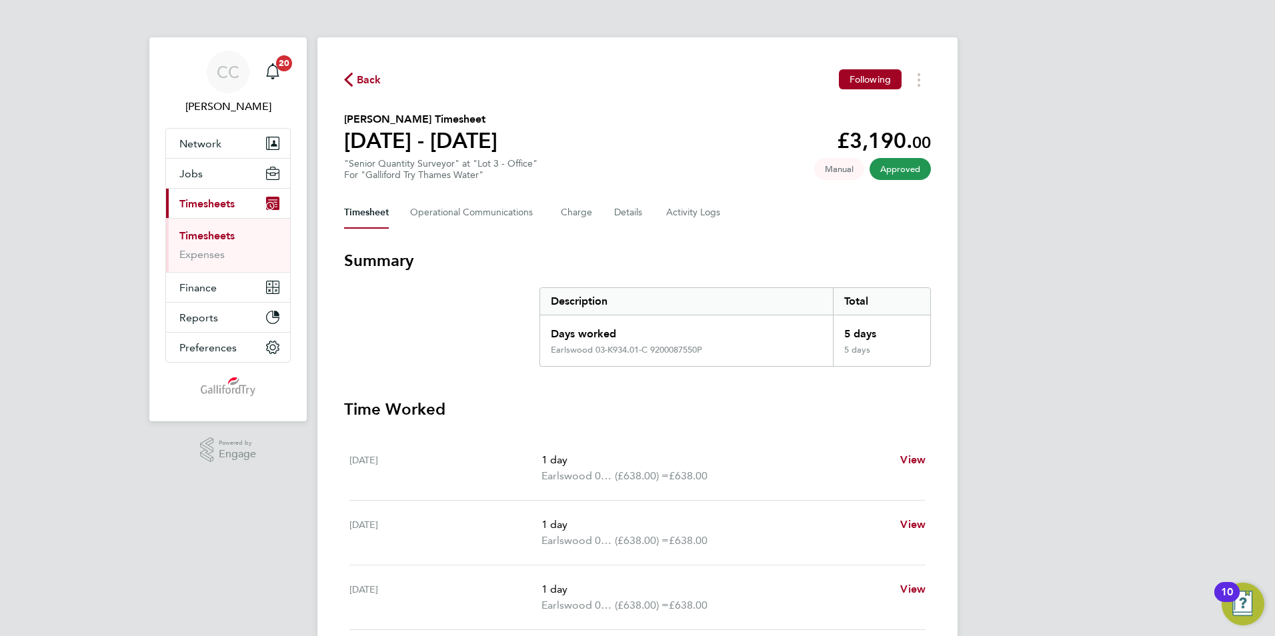  I want to click on span: Jobs, so click(191, 173).